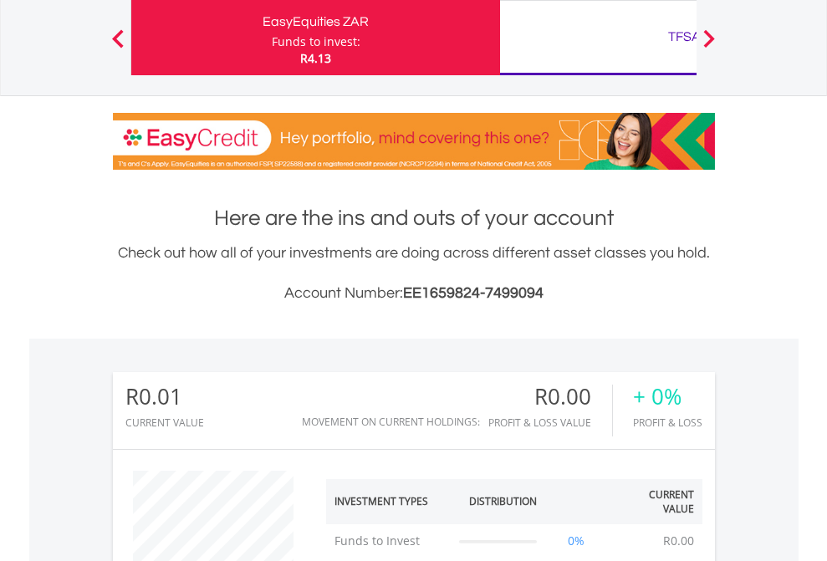 Image resolution: width=827 pixels, height=561 pixels. What do you see at coordinates (414, 294) in the screenshot?
I see `h3: Account Number:` at bounding box center [414, 294].